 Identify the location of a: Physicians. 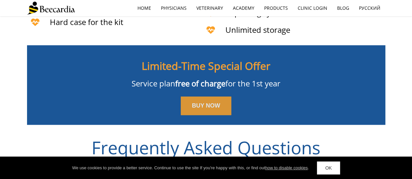
(173, 8).